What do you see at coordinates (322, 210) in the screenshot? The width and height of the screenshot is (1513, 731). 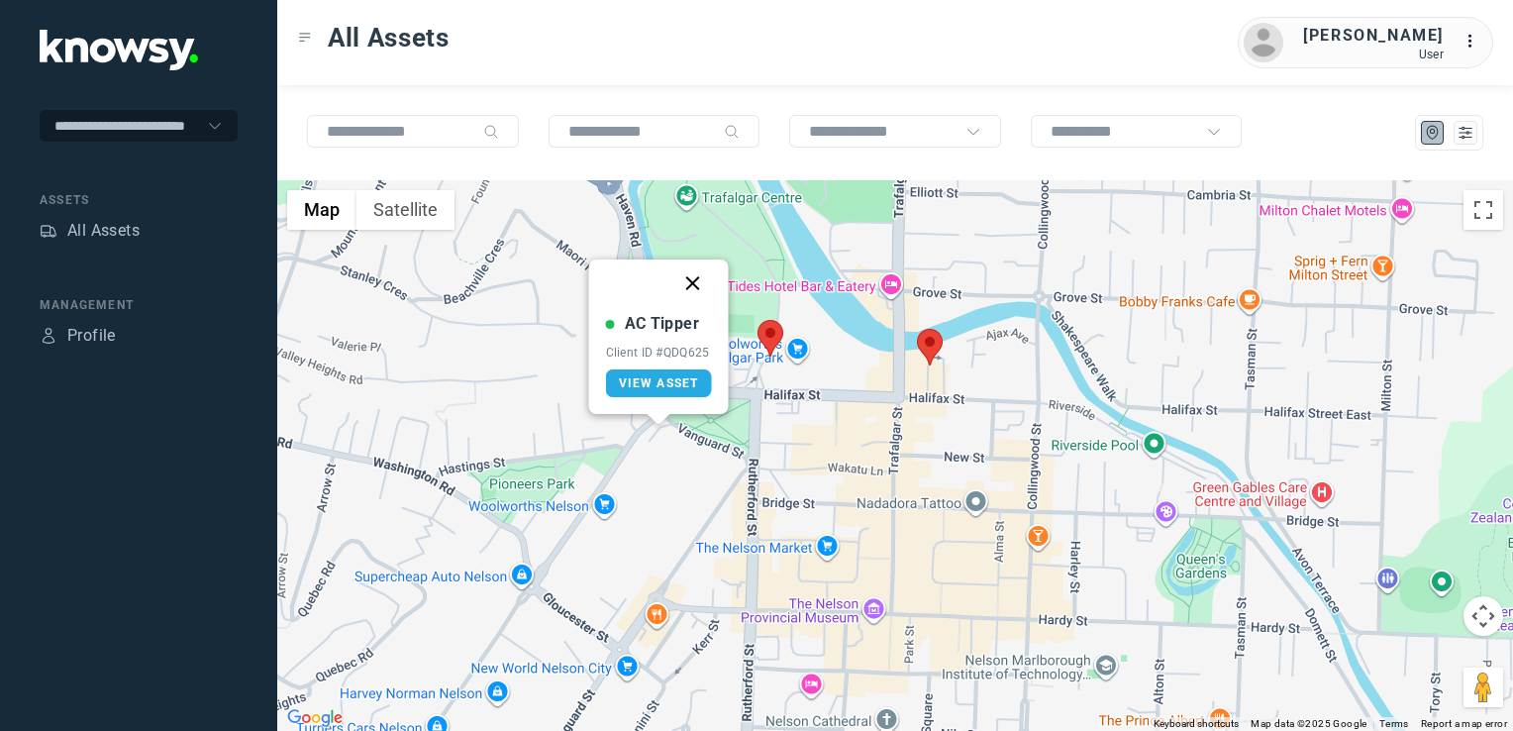 I see `button: Show street map` at bounding box center [322, 210].